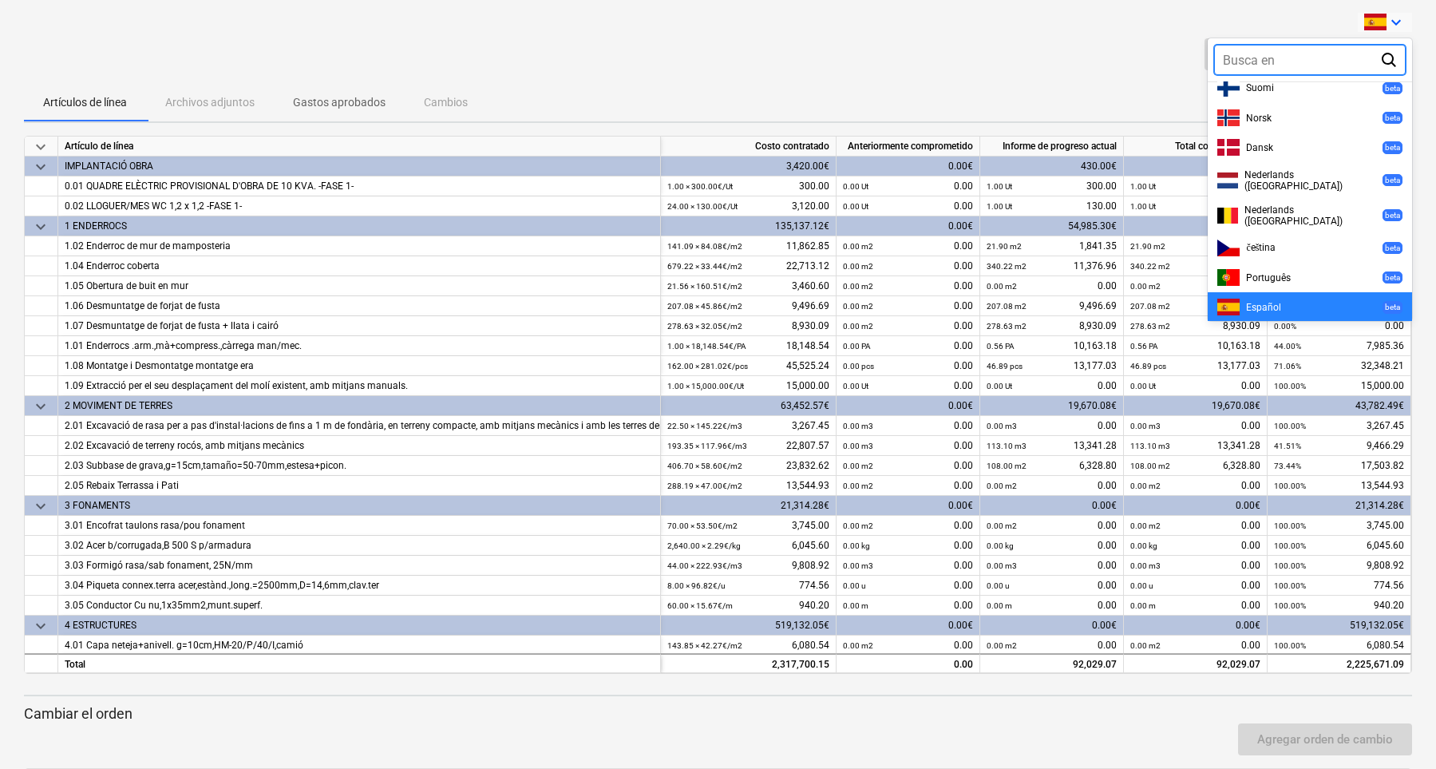 This screenshot has width=1436, height=769. I want to click on span: Norsk, so click(1259, 118).